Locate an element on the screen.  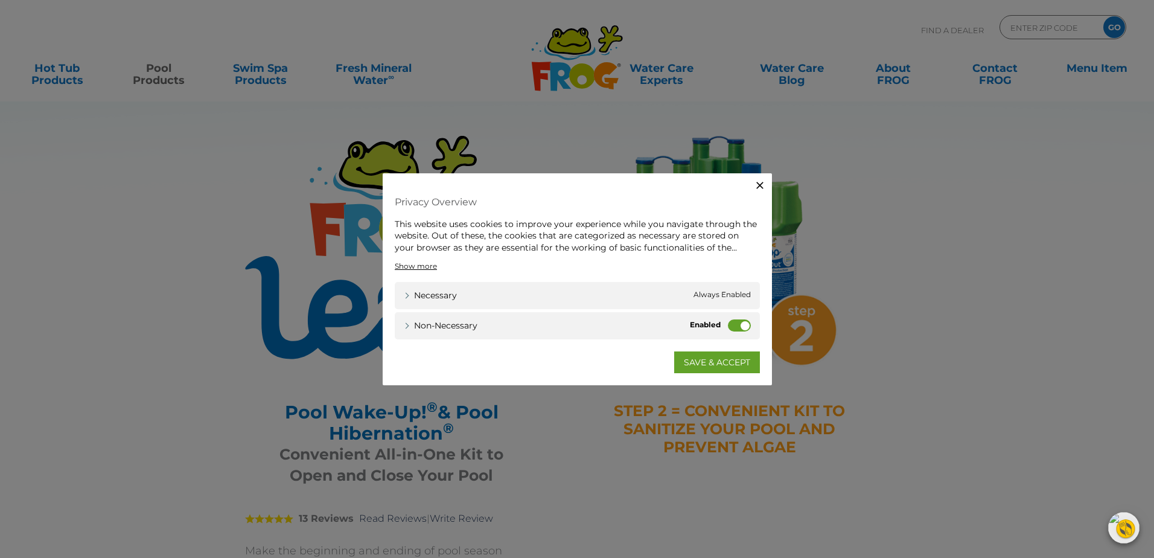
a: SAVE & ACCEPT is located at coordinates (717, 362).